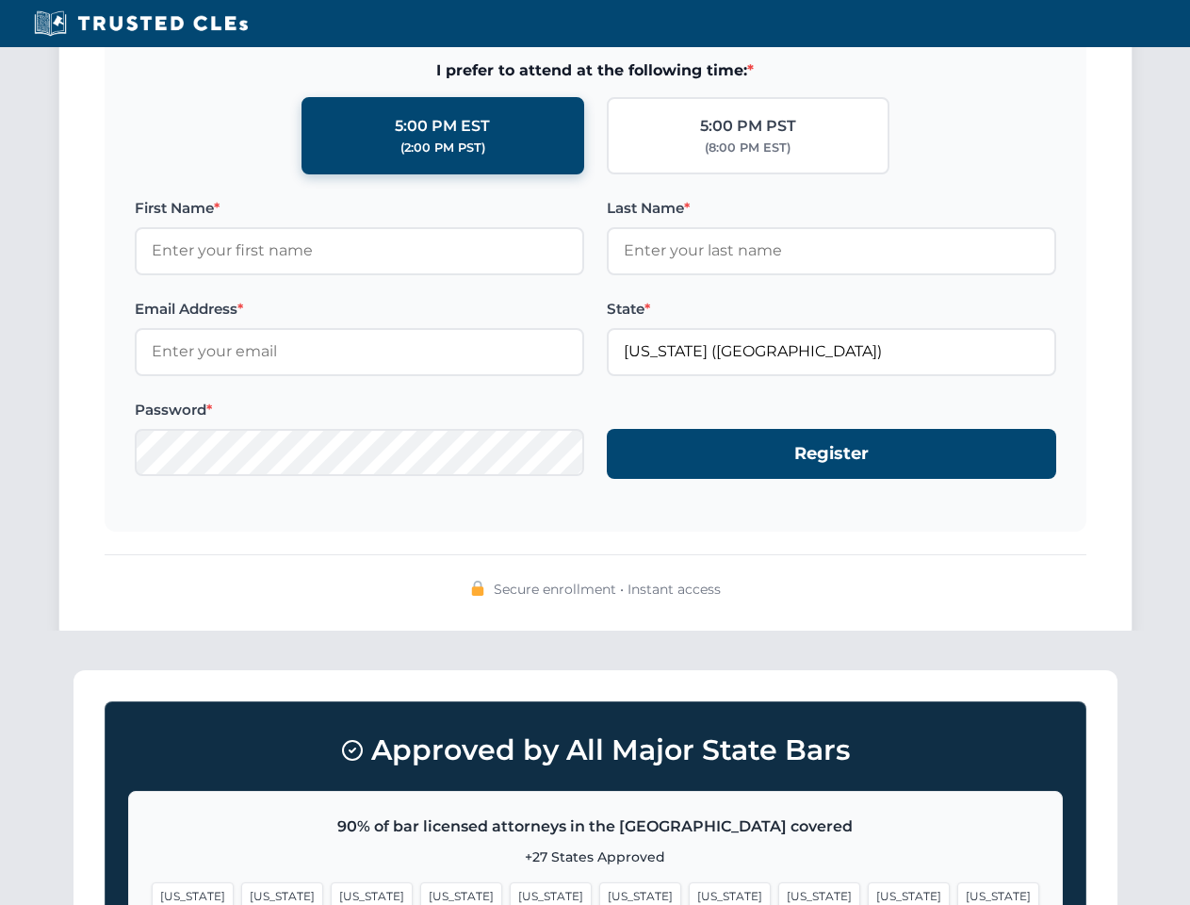 The width and height of the screenshot is (1190, 905). Describe the element at coordinates (831, 251) in the screenshot. I see `input: Enter your last name` at that location.